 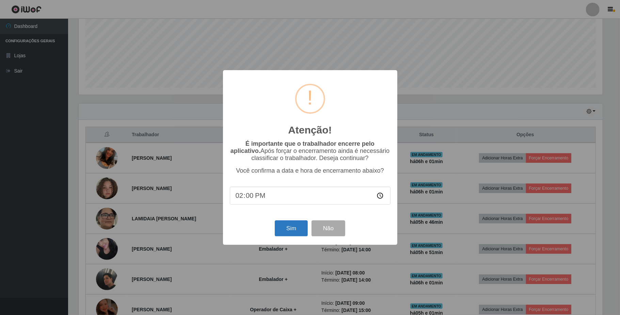 What do you see at coordinates (291, 228) in the screenshot?
I see `button: Sim` at bounding box center [291, 228].